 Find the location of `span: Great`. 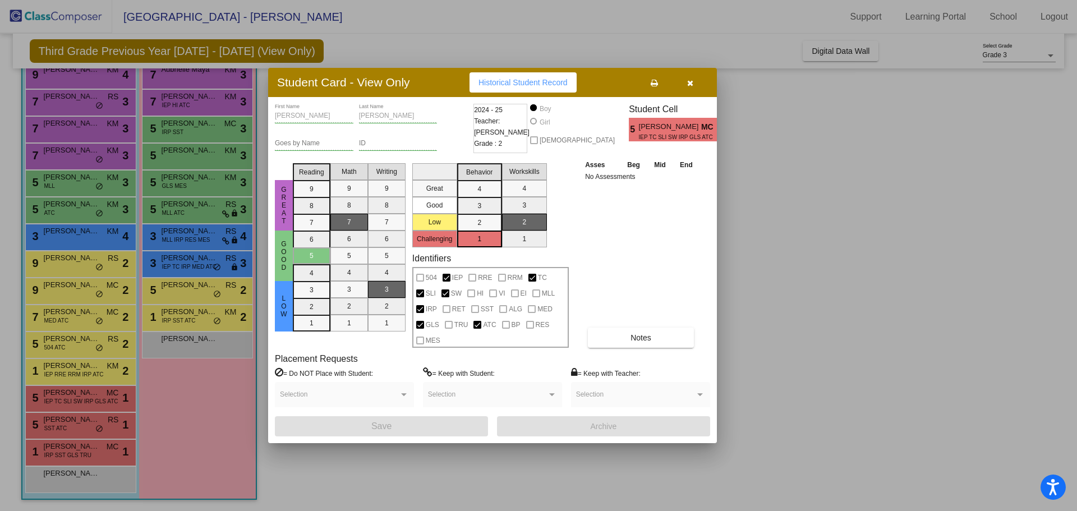

span: Great is located at coordinates (284, 205).